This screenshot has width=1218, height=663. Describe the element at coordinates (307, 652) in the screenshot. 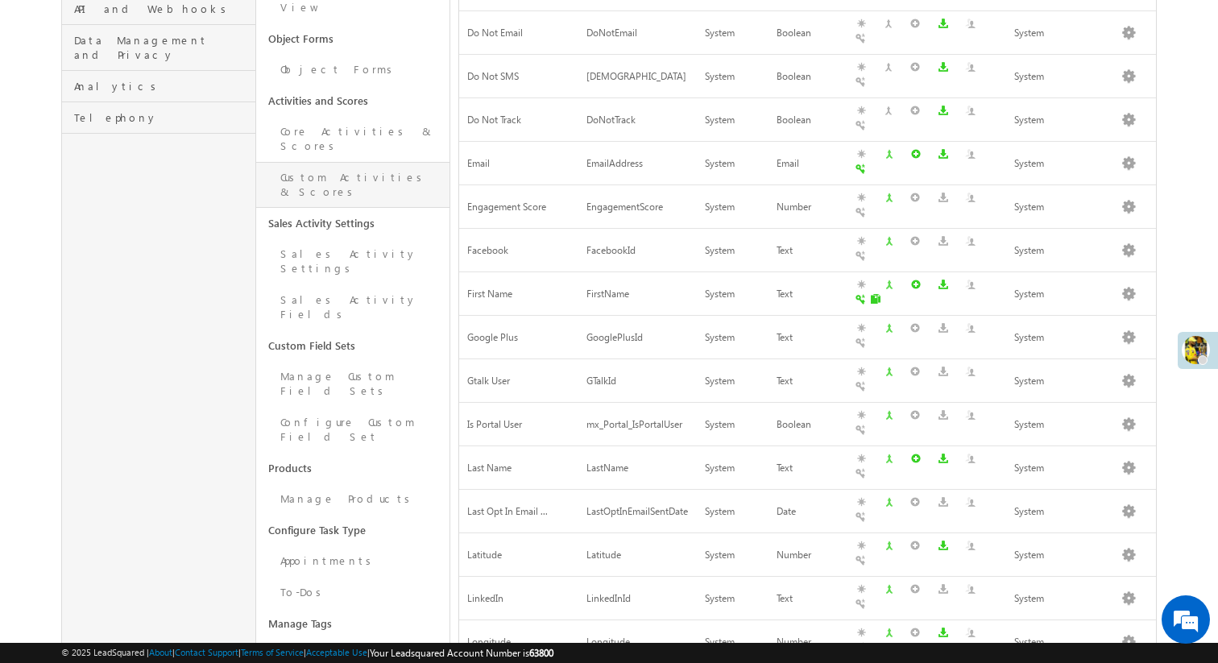

I see `span: © 2025 LeadSquared | | | | |` at that location.